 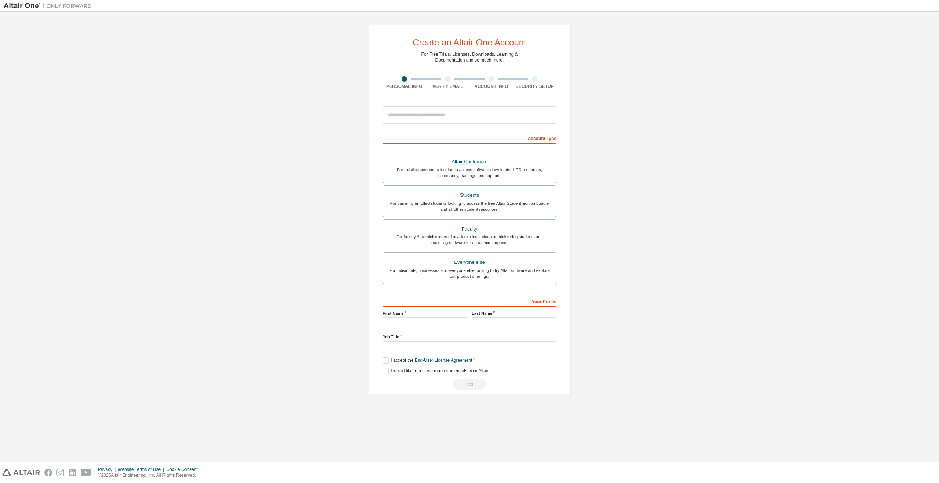 I want to click on div: Altair Customers, so click(x=469, y=162).